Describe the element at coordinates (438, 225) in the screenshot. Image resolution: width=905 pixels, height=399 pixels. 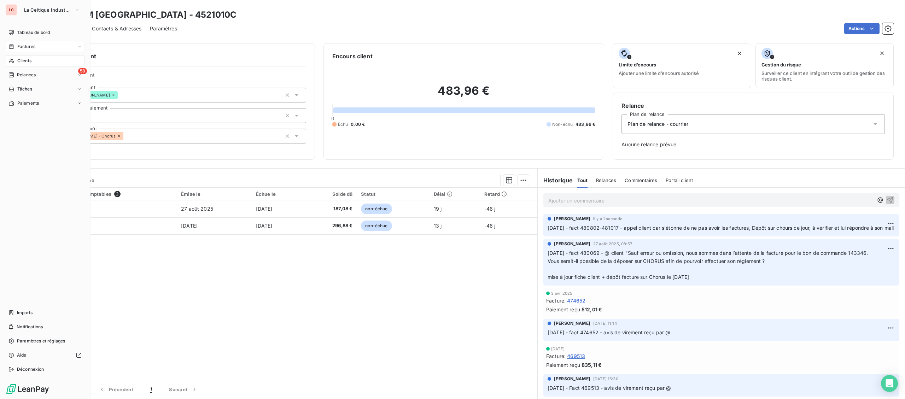
I see `span: 13 j` at that location.